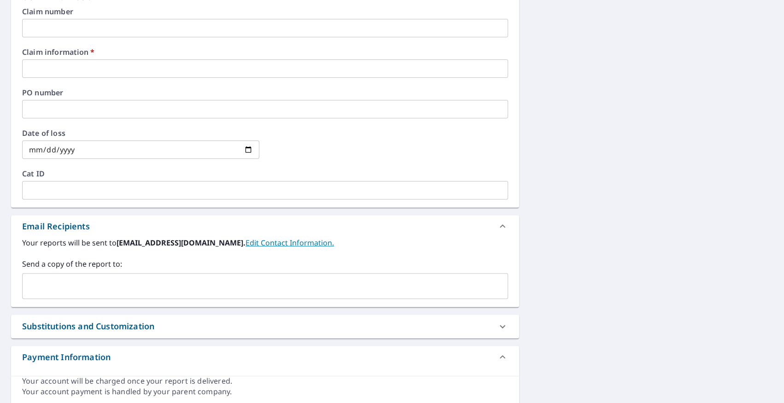  What do you see at coordinates (265, 174) in the screenshot?
I see `label: Cat ID` at bounding box center [265, 174].